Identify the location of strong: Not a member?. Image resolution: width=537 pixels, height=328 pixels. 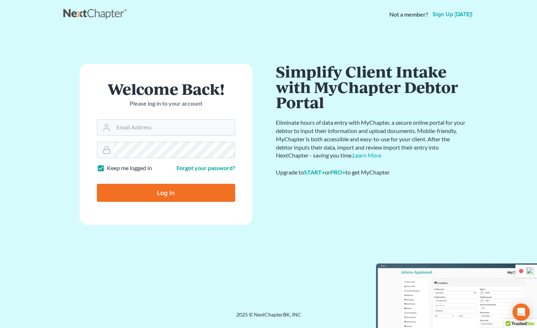
(409, 14).